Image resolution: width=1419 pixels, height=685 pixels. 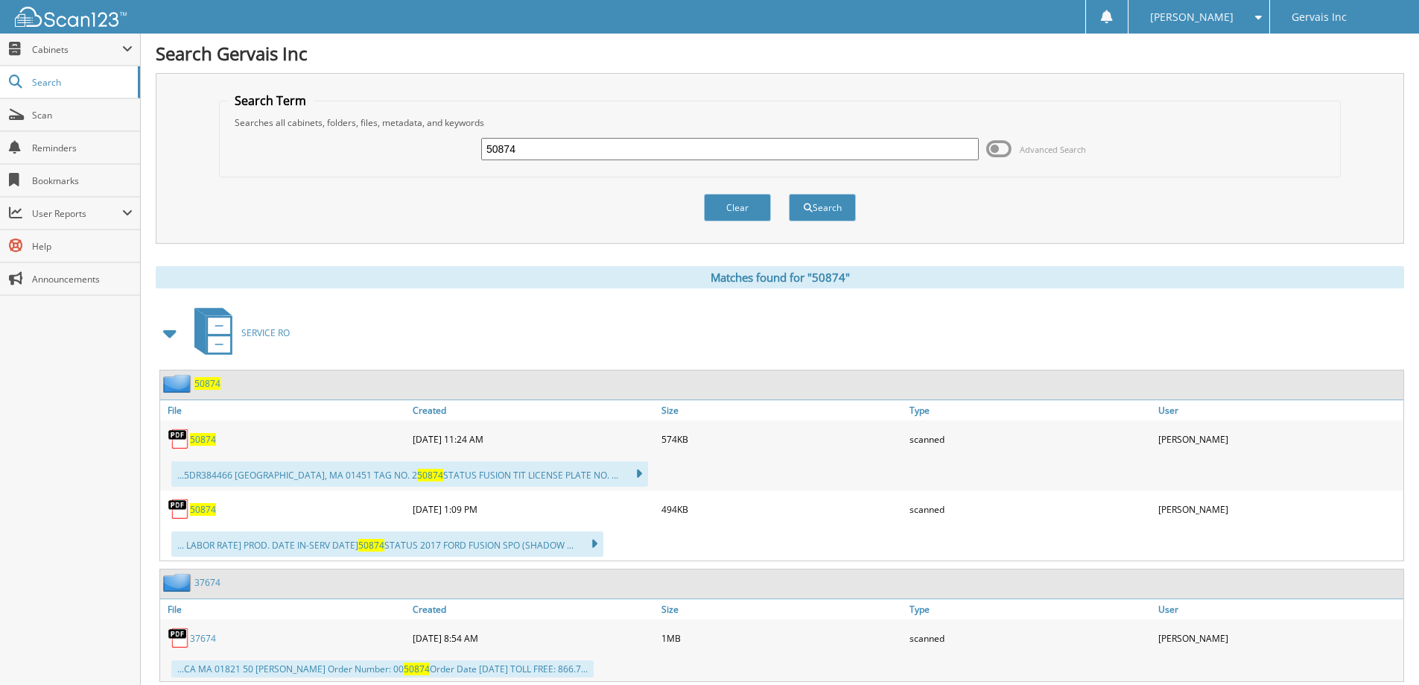 What do you see at coordinates (1382, 649) in the screenshot?
I see `div: Chat Widget` at bounding box center [1382, 649].